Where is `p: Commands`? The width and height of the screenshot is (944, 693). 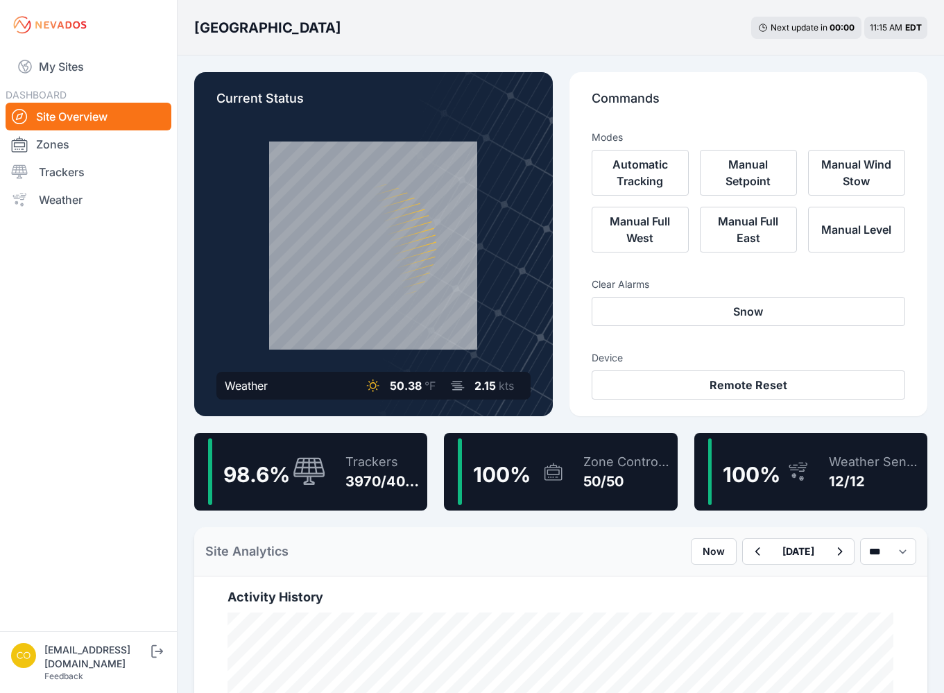 p: Commands is located at coordinates (748, 104).